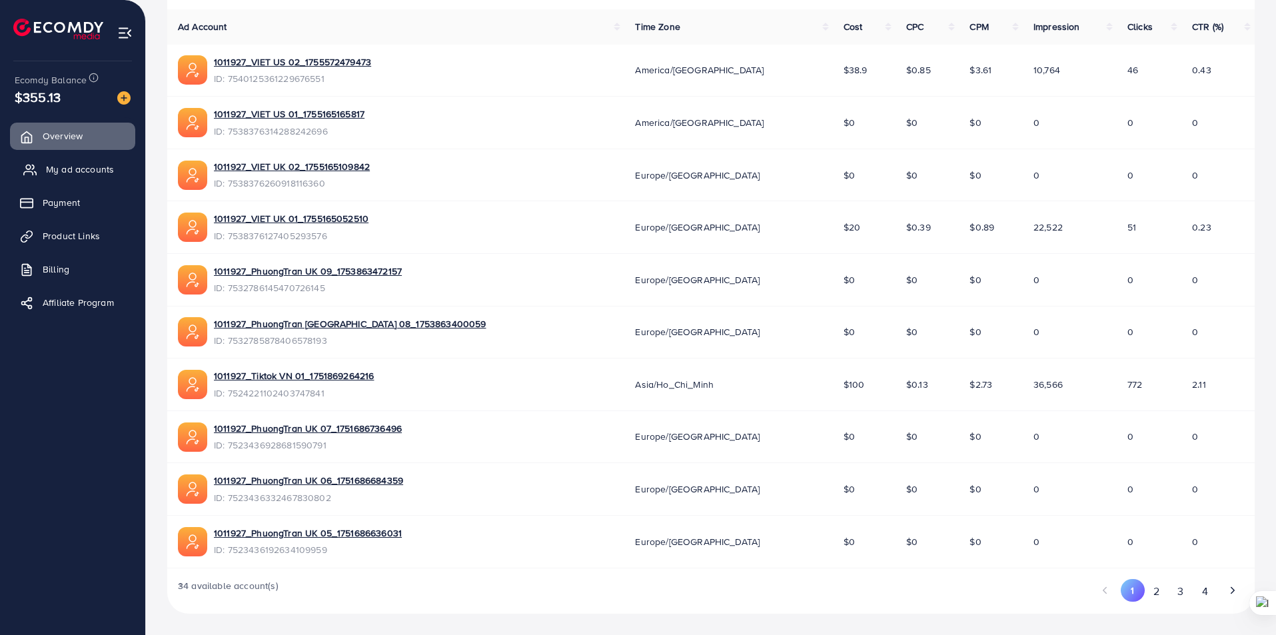 The width and height of the screenshot is (1276, 635). Describe the element at coordinates (1135, 385) in the screenshot. I see `span: 772` at that location.